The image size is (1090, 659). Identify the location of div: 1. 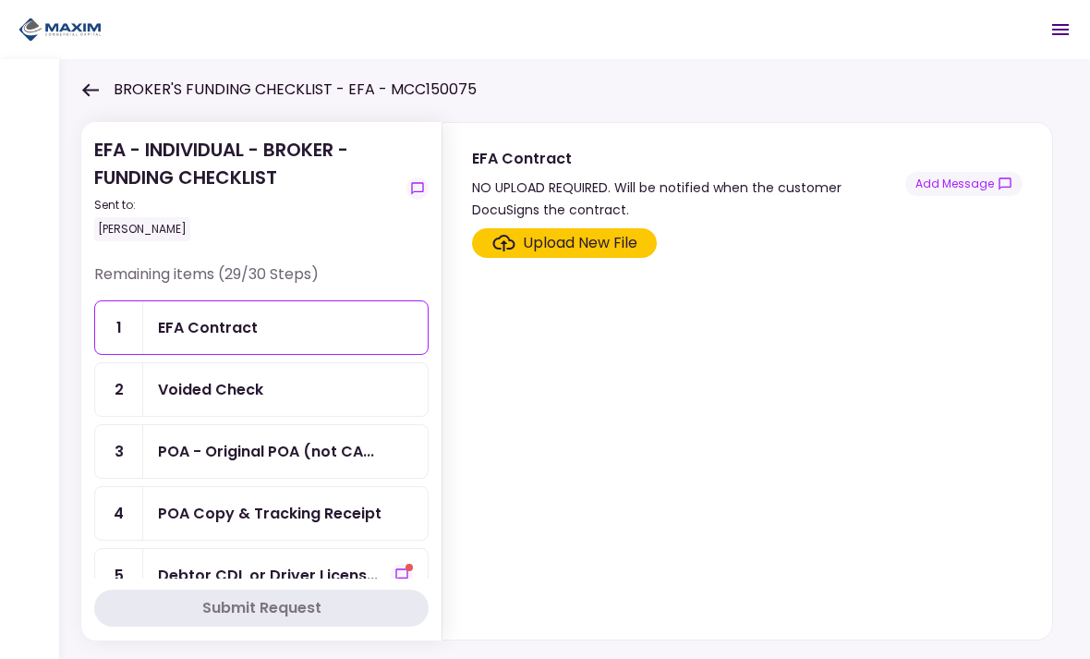
(119, 327).